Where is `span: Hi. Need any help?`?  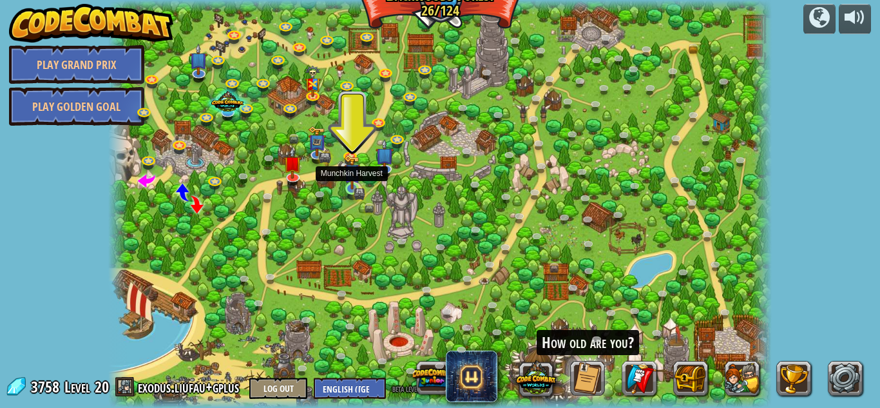
span: Hi. Need any help? is located at coordinates (50, 14).